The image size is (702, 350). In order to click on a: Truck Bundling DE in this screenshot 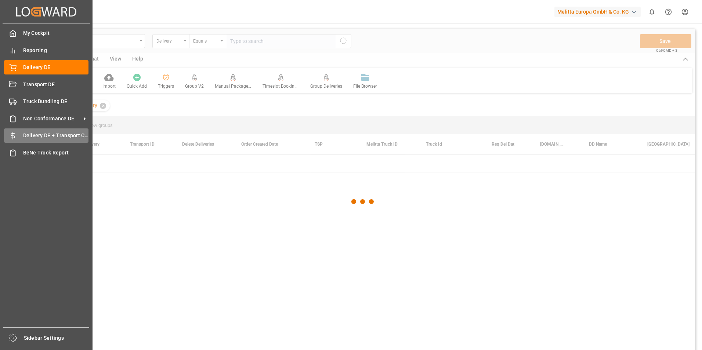, I will do `click(46, 101)`.